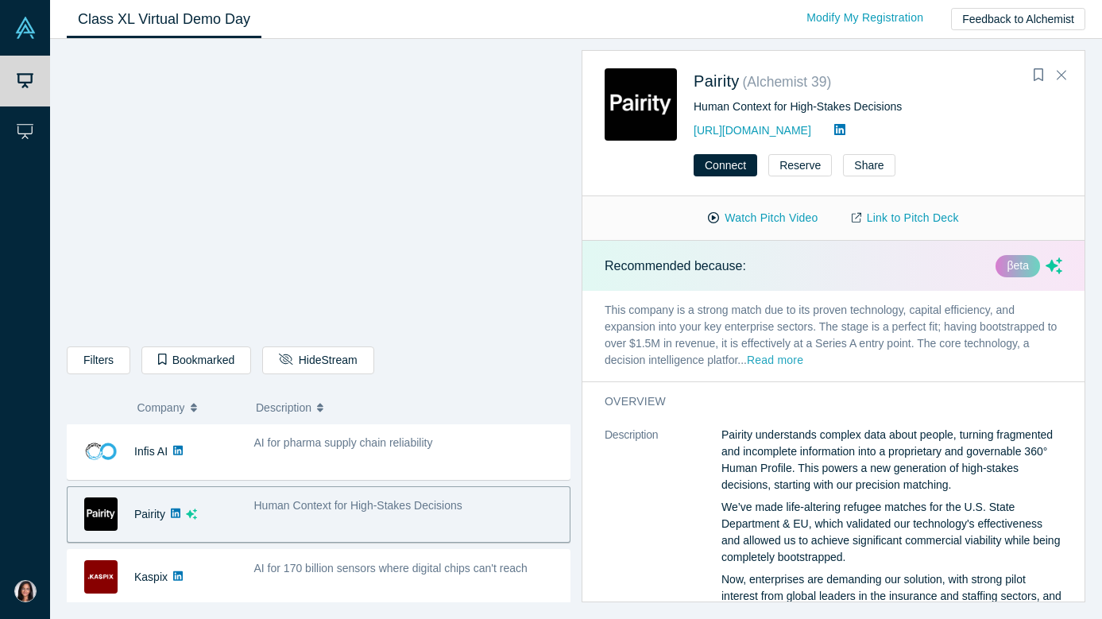  Describe the element at coordinates (161, 407) in the screenshot. I see `span: Company` at that location.